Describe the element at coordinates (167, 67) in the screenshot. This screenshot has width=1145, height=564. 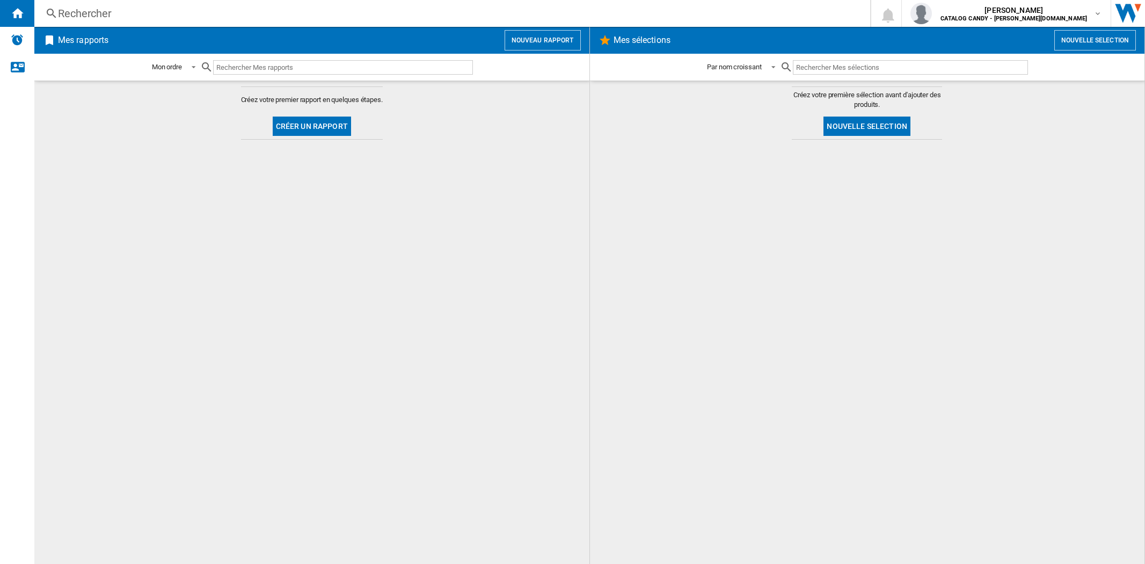
I see `div: Mon ordre` at that location.